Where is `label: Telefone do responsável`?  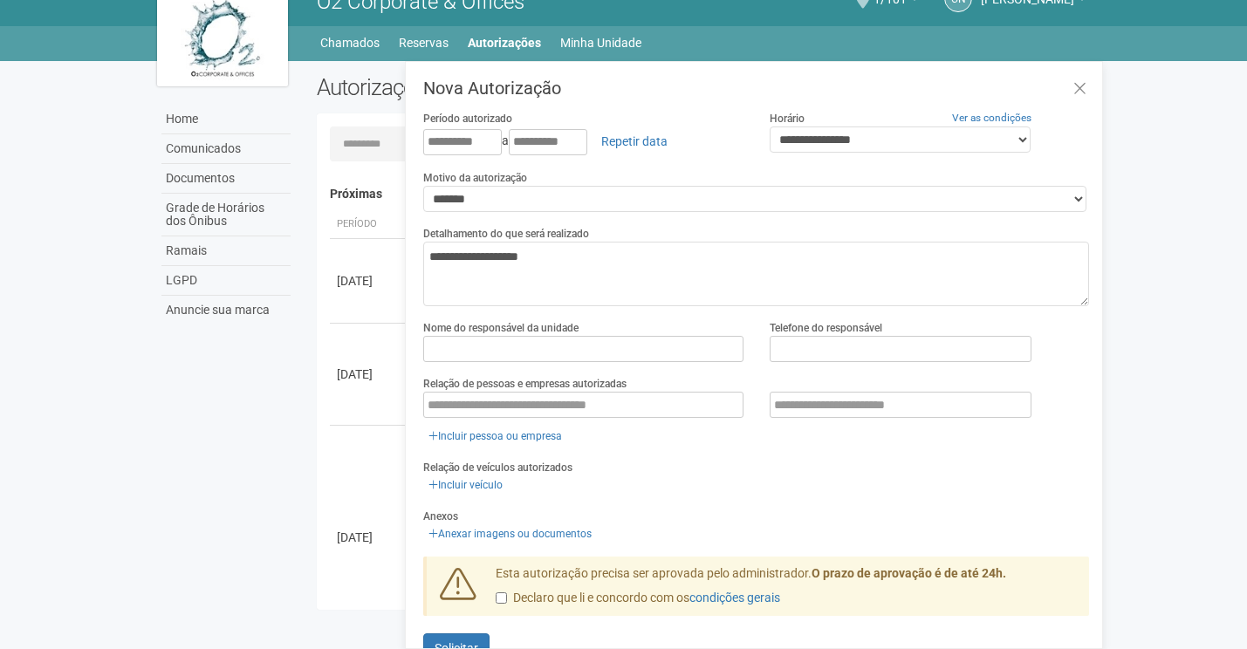 label: Telefone do responsável is located at coordinates (825, 328).